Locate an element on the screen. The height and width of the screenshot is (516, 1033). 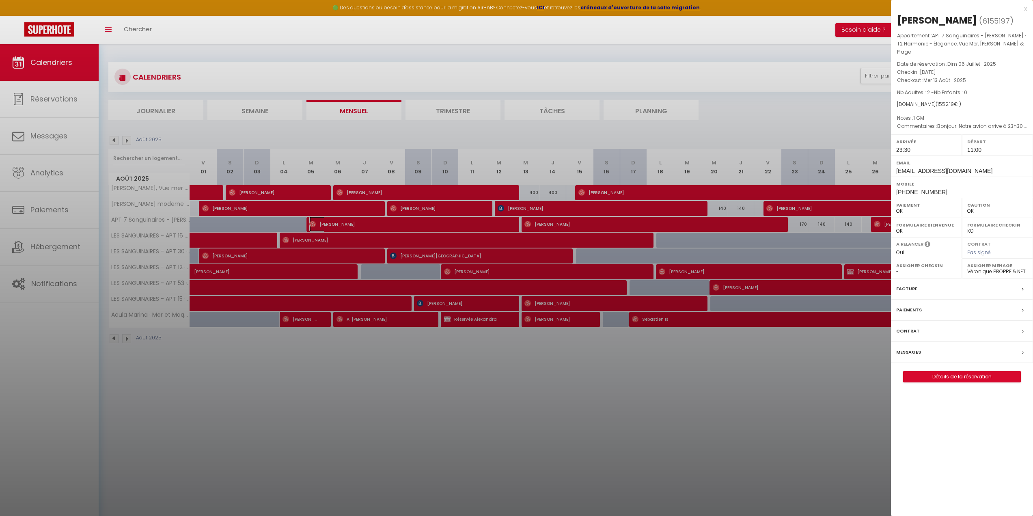
label: Messages is located at coordinates (908, 352).